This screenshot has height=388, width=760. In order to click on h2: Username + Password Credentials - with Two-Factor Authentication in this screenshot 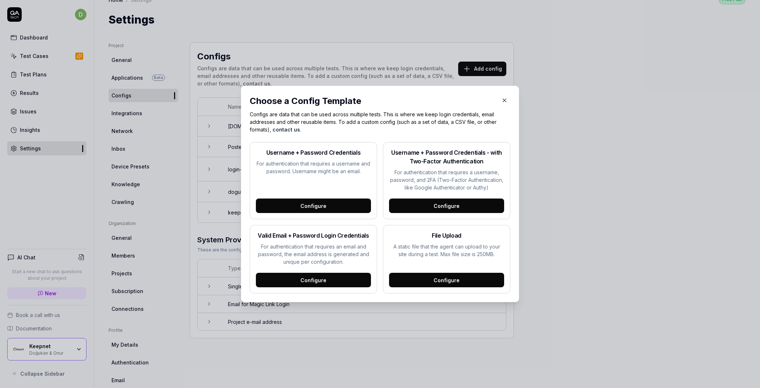, I will do `click(447, 157)`.